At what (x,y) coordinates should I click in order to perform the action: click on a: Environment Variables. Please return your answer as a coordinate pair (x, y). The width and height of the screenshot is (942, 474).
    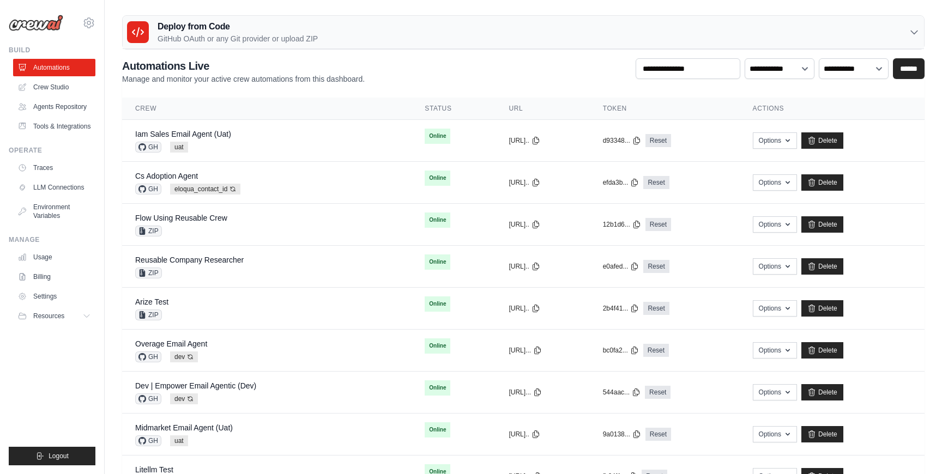
    Looking at the image, I should click on (54, 211).